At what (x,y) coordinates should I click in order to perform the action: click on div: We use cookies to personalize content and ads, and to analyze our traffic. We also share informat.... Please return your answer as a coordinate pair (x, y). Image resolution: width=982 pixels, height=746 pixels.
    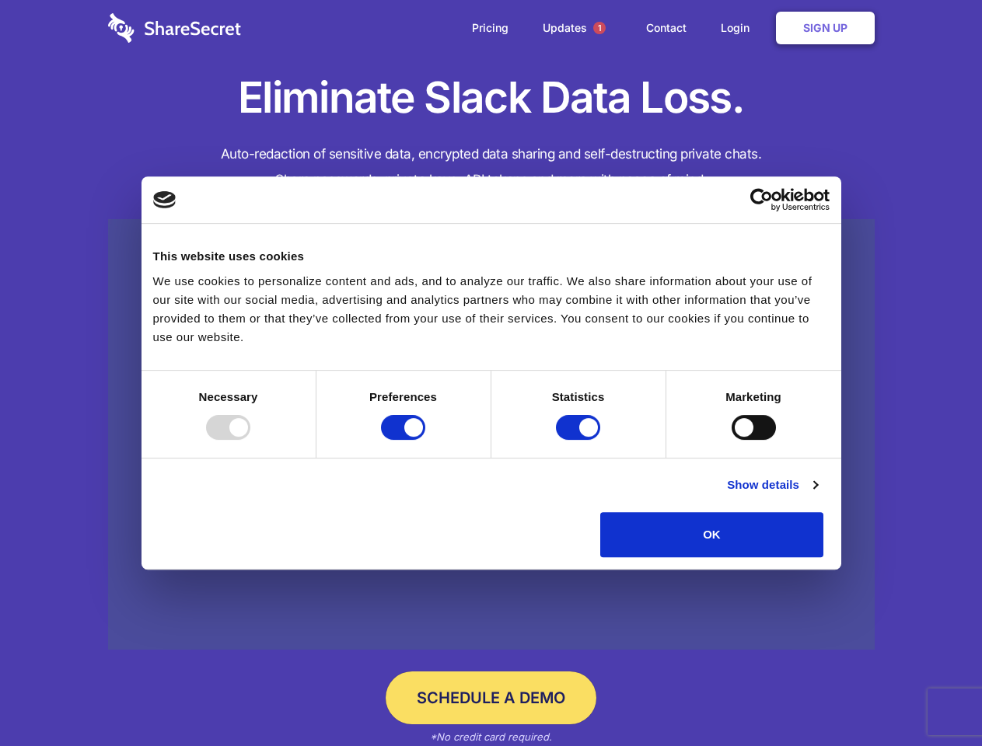
    Looking at the image, I should click on (491, 309).